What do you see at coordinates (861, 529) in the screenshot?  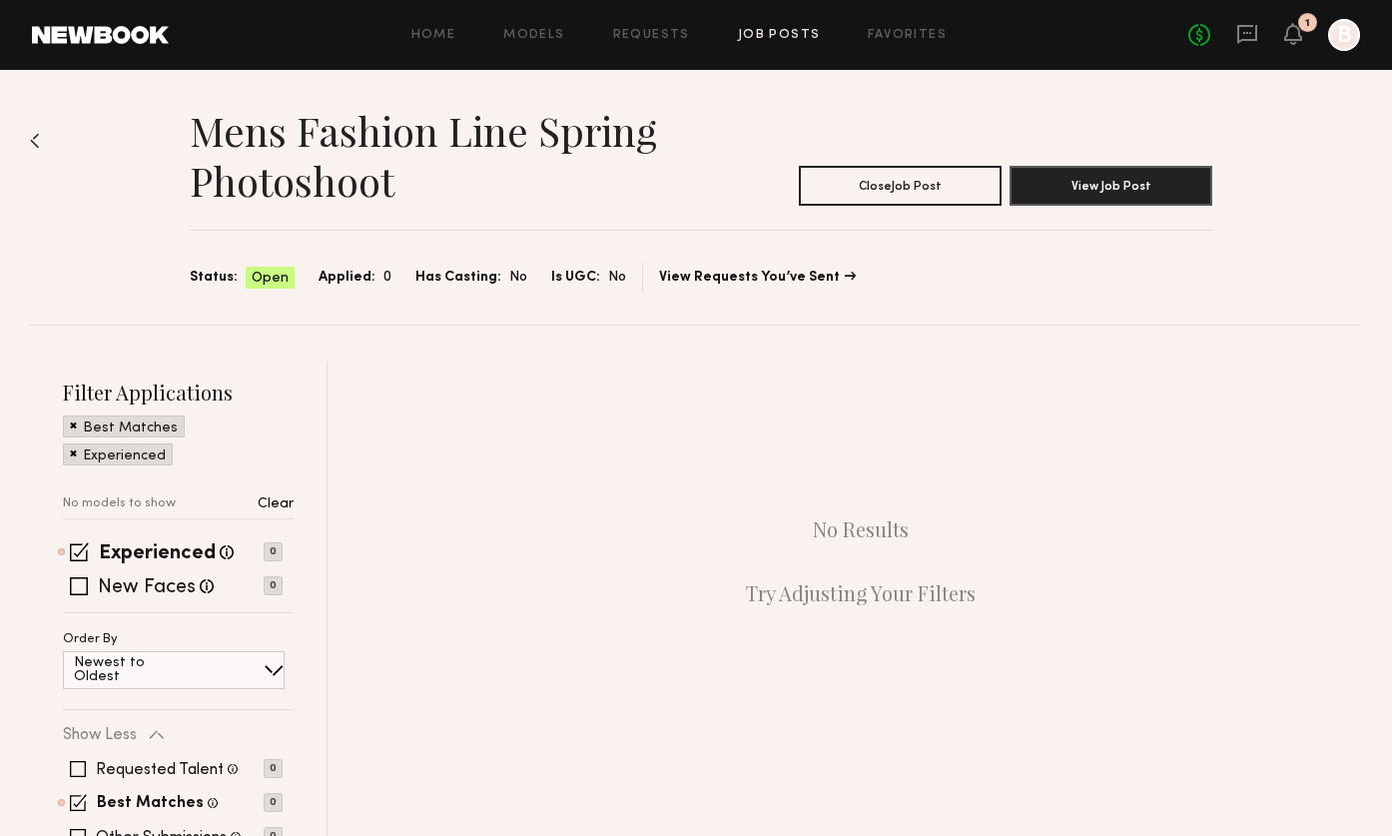 I see `p: No Results` at bounding box center [861, 529].